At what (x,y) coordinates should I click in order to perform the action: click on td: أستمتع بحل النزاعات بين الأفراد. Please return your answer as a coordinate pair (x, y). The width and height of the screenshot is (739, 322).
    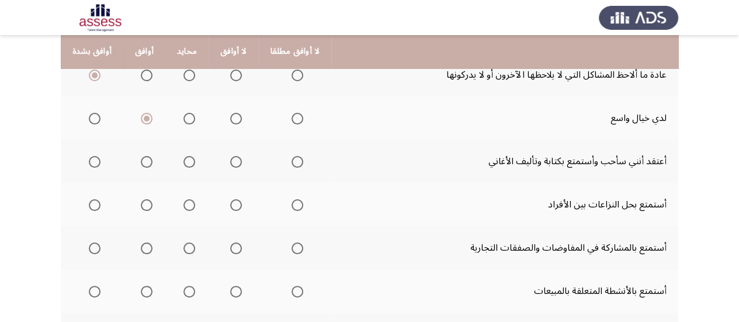
    Looking at the image, I should click on (505, 204).